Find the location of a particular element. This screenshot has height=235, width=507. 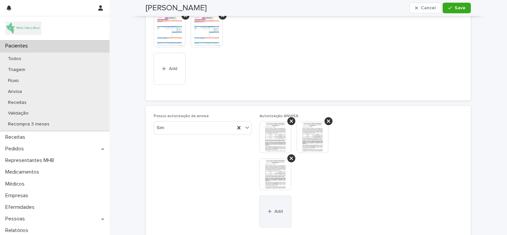

span: Save is located at coordinates (460, 8).